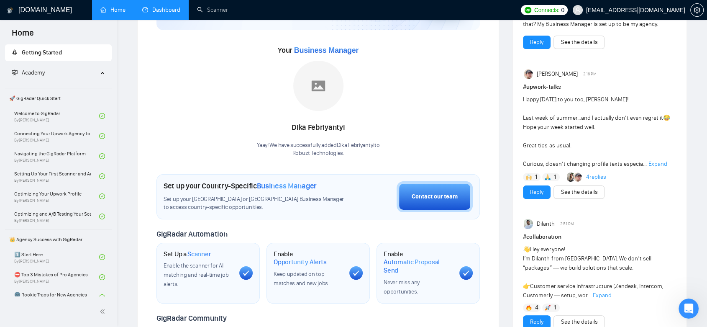  What do you see at coordinates (58, 98) in the screenshot?
I see `span: 🚀 GigRadar Quick Start` at bounding box center [58, 98].